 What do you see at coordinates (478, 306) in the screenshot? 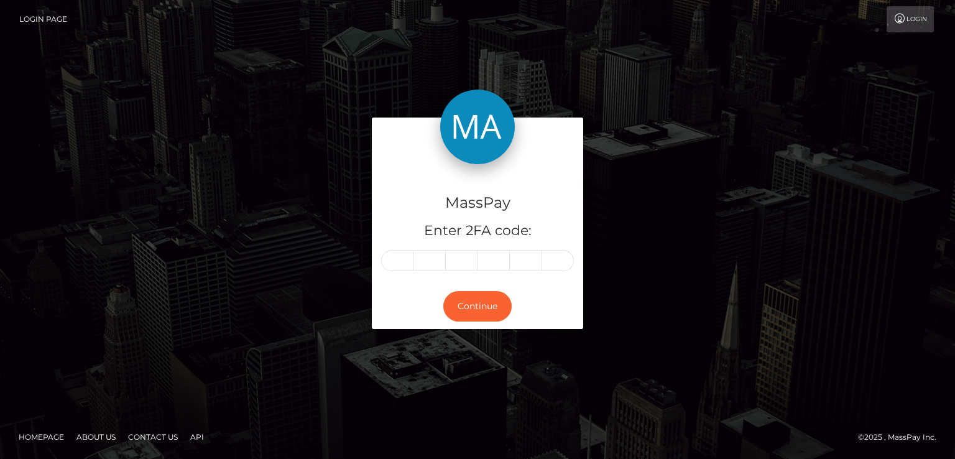
I see `button: Continue` at bounding box center [478, 306].